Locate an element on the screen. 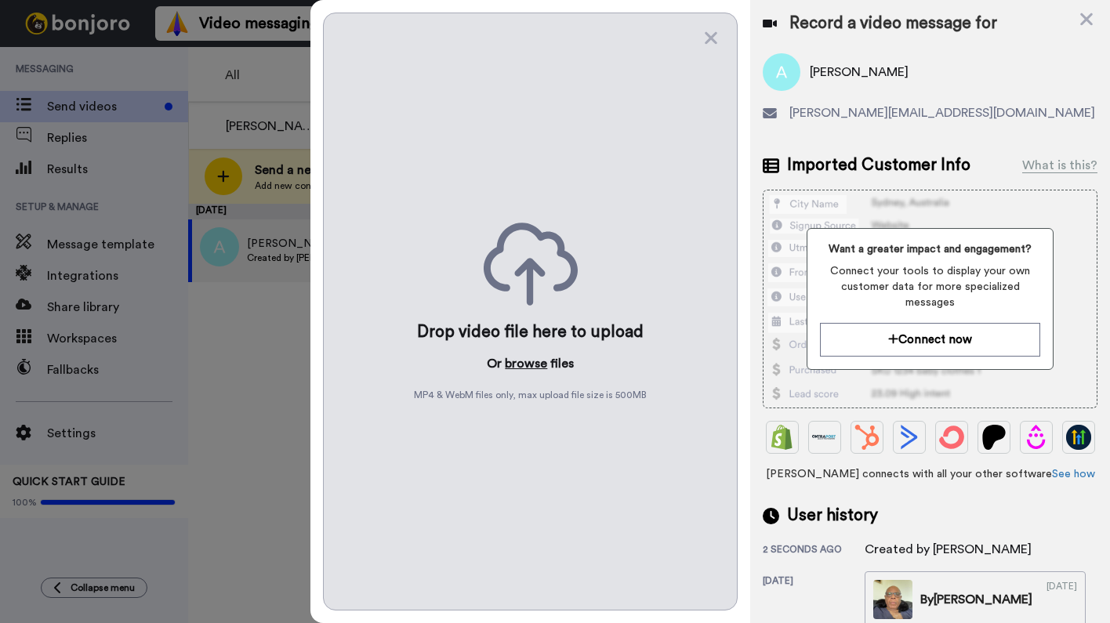 The image size is (1110, 623). a: Connect now is located at coordinates (930, 339).